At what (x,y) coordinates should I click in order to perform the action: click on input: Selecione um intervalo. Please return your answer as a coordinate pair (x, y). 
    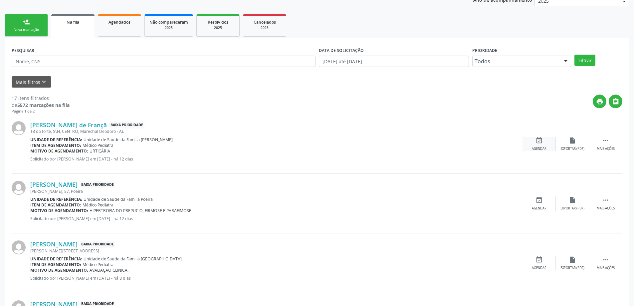
    Looking at the image, I should click on (393, 61).